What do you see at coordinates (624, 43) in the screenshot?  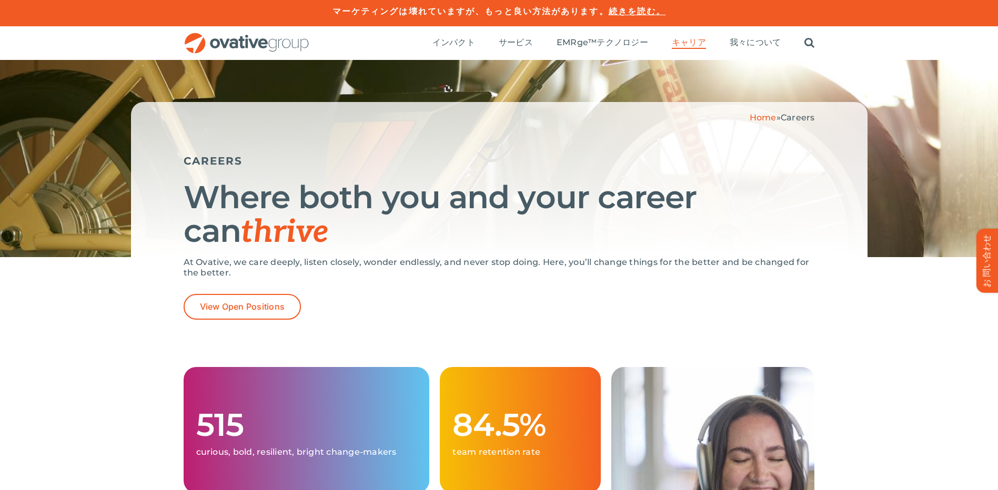 I see `nav: メニュー` at bounding box center [624, 43].